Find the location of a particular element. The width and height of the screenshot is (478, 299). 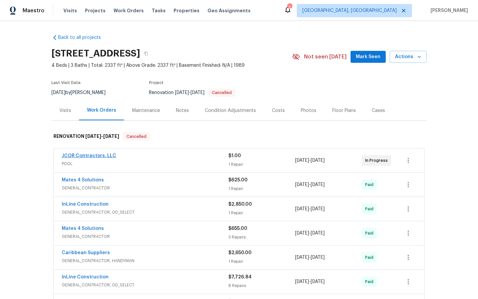

span: Geo Assignments is located at coordinates (229, 11).